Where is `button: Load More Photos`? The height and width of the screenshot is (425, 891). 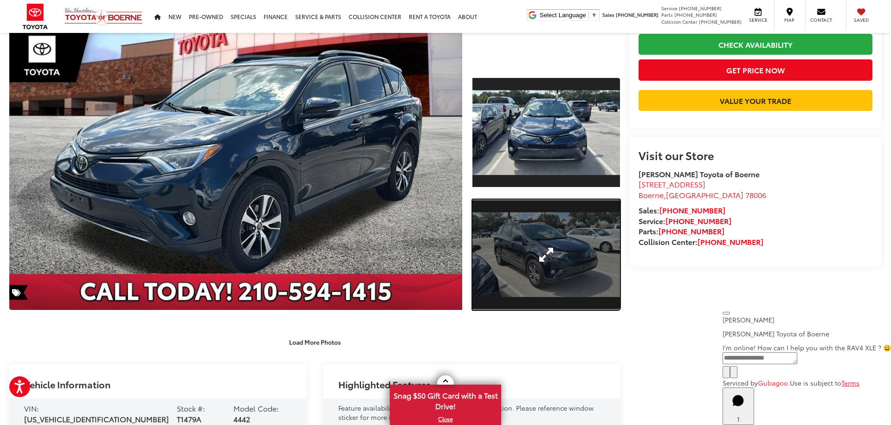 button: Load More Photos is located at coordinates (315, 341).